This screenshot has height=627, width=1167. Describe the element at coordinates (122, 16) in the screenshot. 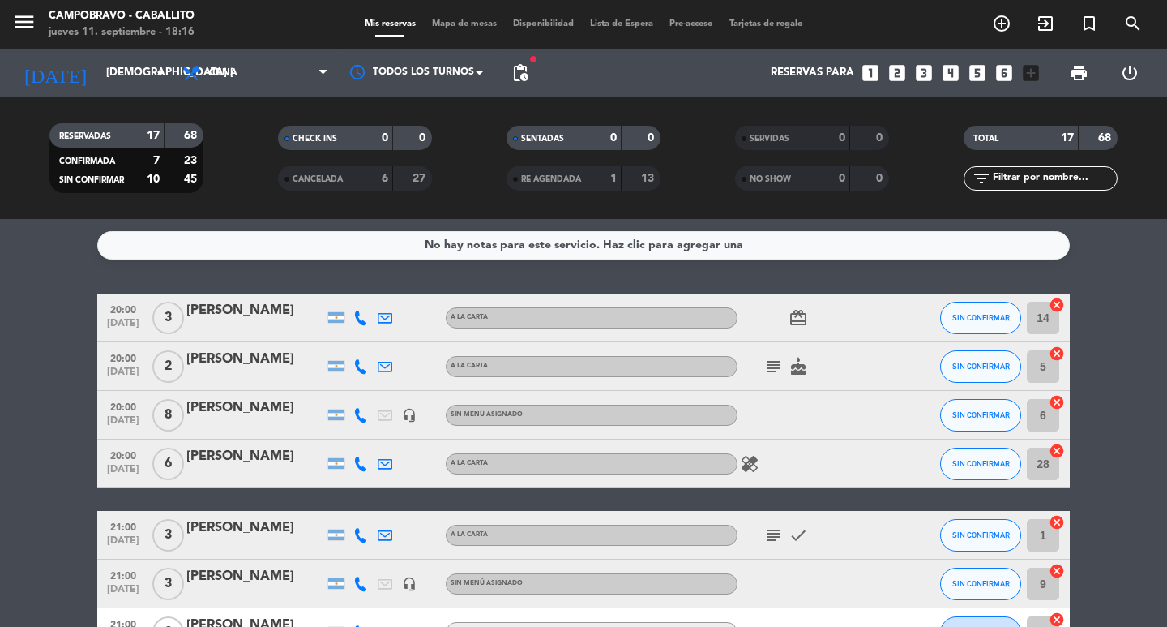

I see `div: Campobravo - caballito` at that location.